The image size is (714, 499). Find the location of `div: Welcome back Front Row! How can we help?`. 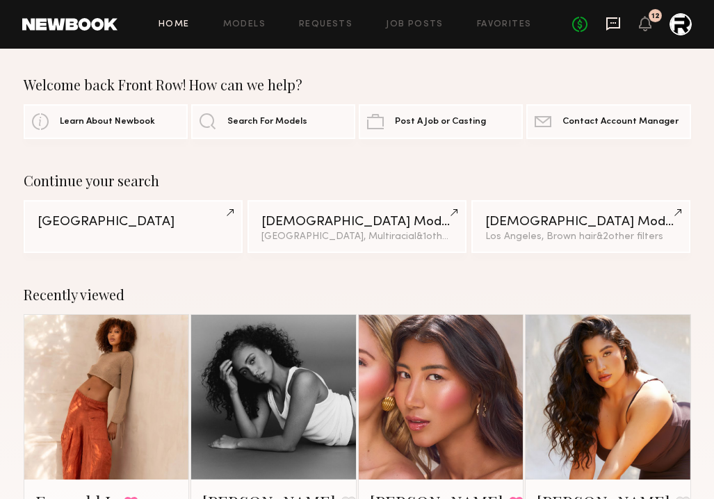

div: Welcome back Front Row! How can we help? is located at coordinates (357, 85).